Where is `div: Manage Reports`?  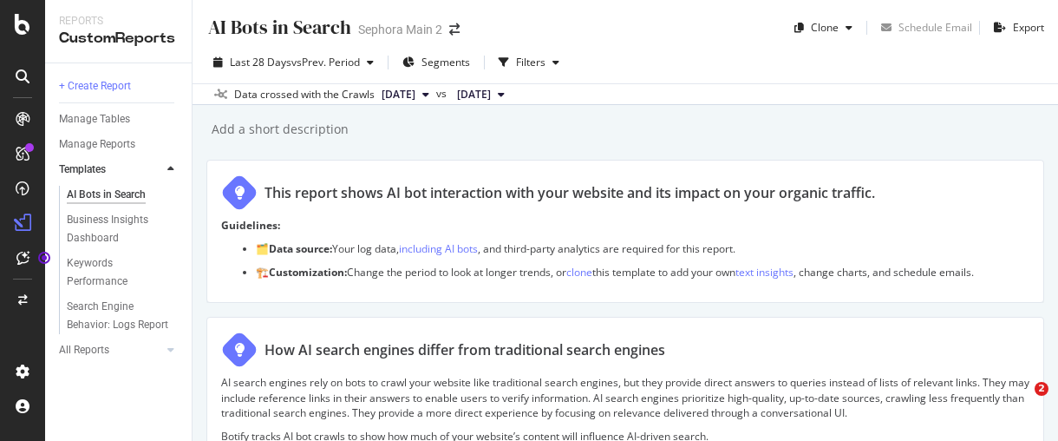
div: Manage Reports is located at coordinates (97, 144).